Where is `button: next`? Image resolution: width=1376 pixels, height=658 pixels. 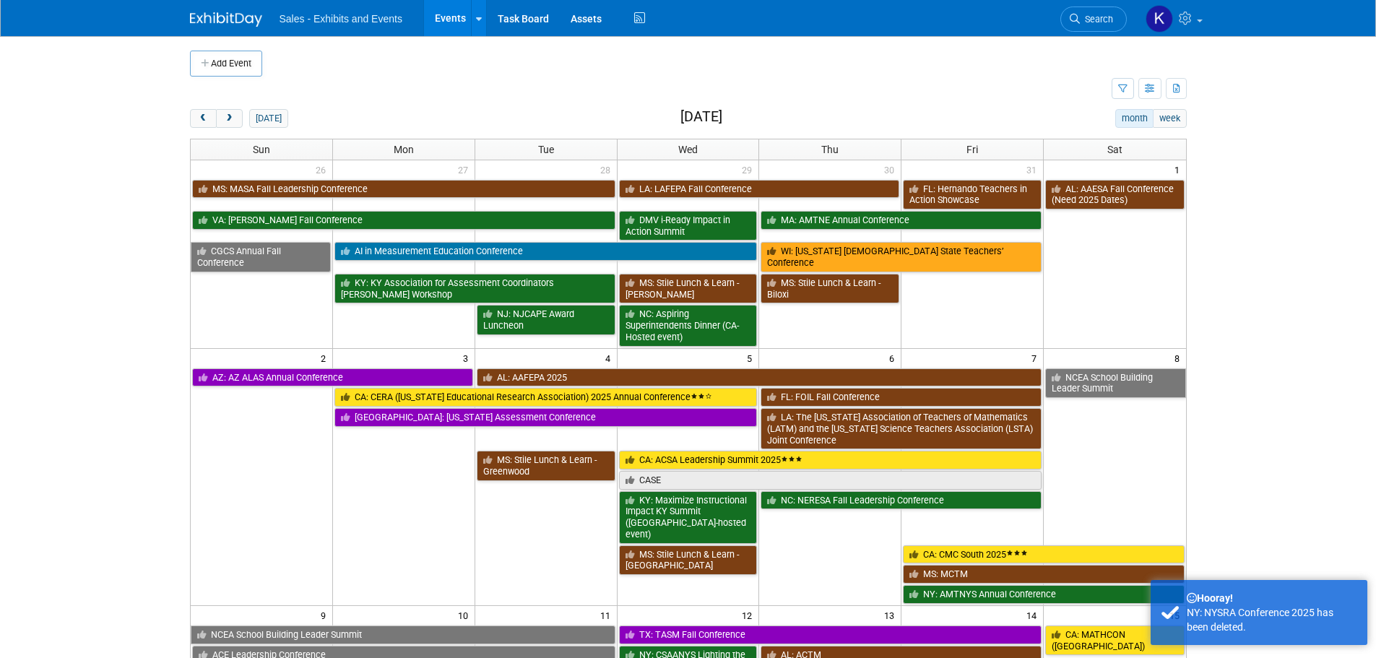 button: next is located at coordinates (229, 118).